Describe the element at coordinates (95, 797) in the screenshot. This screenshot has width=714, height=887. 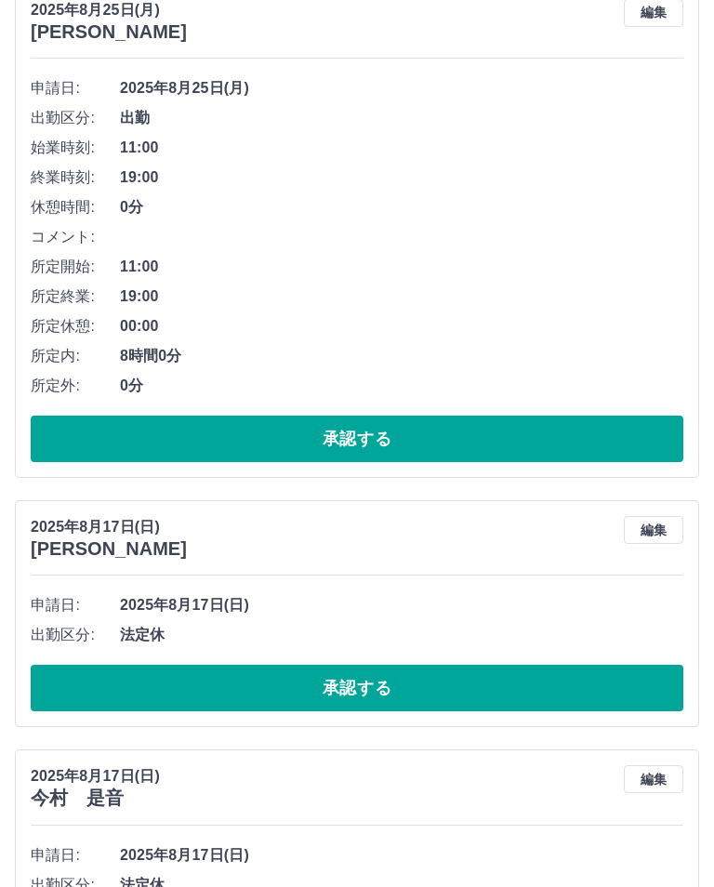
I see `h3: 今村 是音` at that location.